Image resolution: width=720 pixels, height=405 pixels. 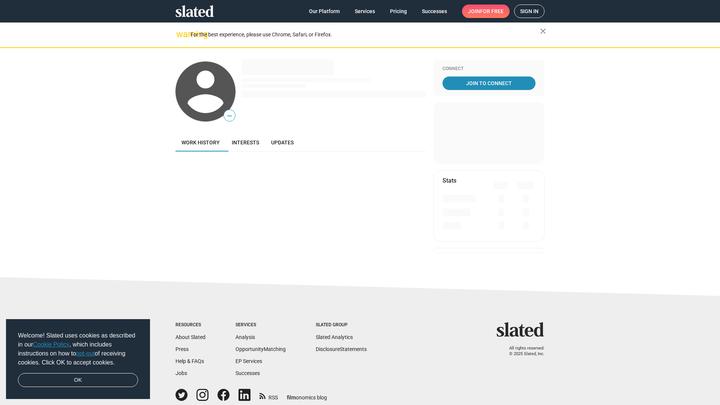 What do you see at coordinates (365, 11) in the screenshot?
I see `span: Services` at bounding box center [365, 11].